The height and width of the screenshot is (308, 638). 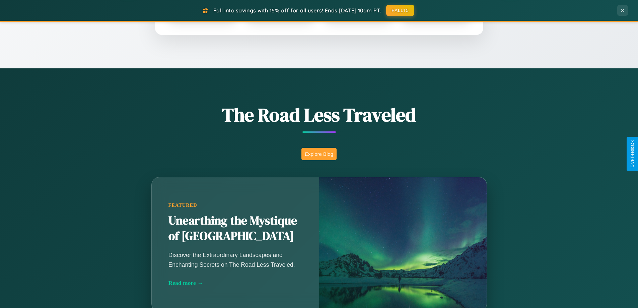 I want to click on div: Featured, so click(x=236, y=205).